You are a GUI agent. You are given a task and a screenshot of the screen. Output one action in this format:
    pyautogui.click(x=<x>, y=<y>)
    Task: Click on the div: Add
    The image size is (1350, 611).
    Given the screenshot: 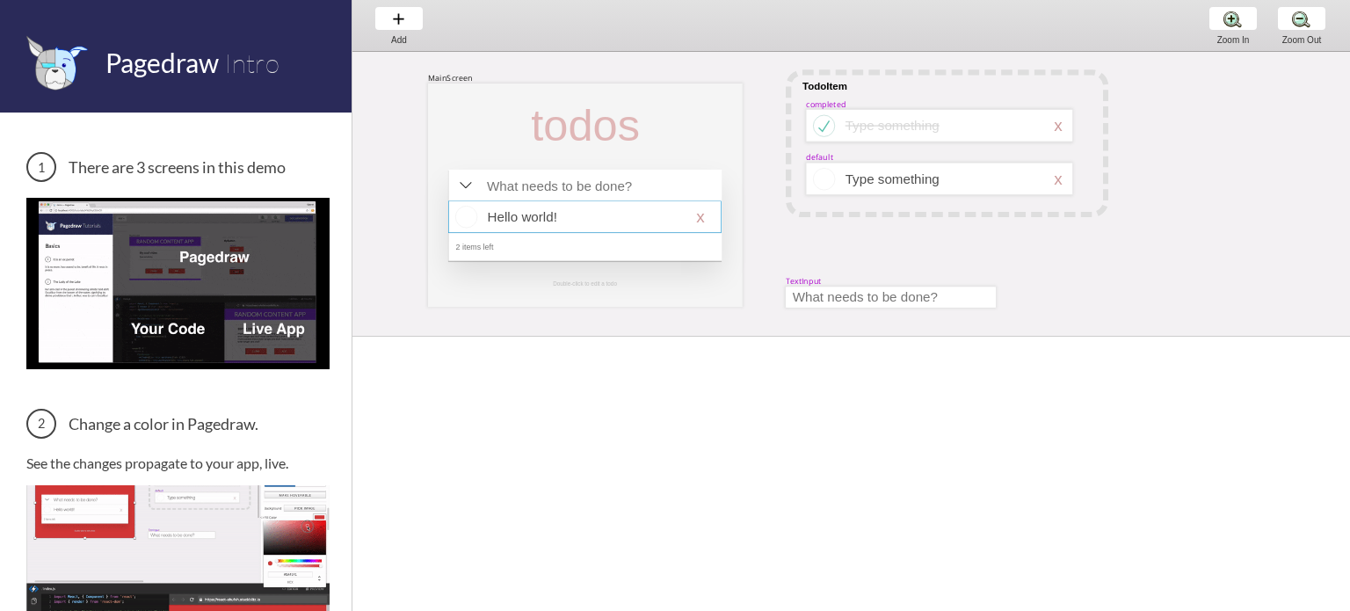 What is the action you would take?
    pyautogui.click(x=399, y=40)
    